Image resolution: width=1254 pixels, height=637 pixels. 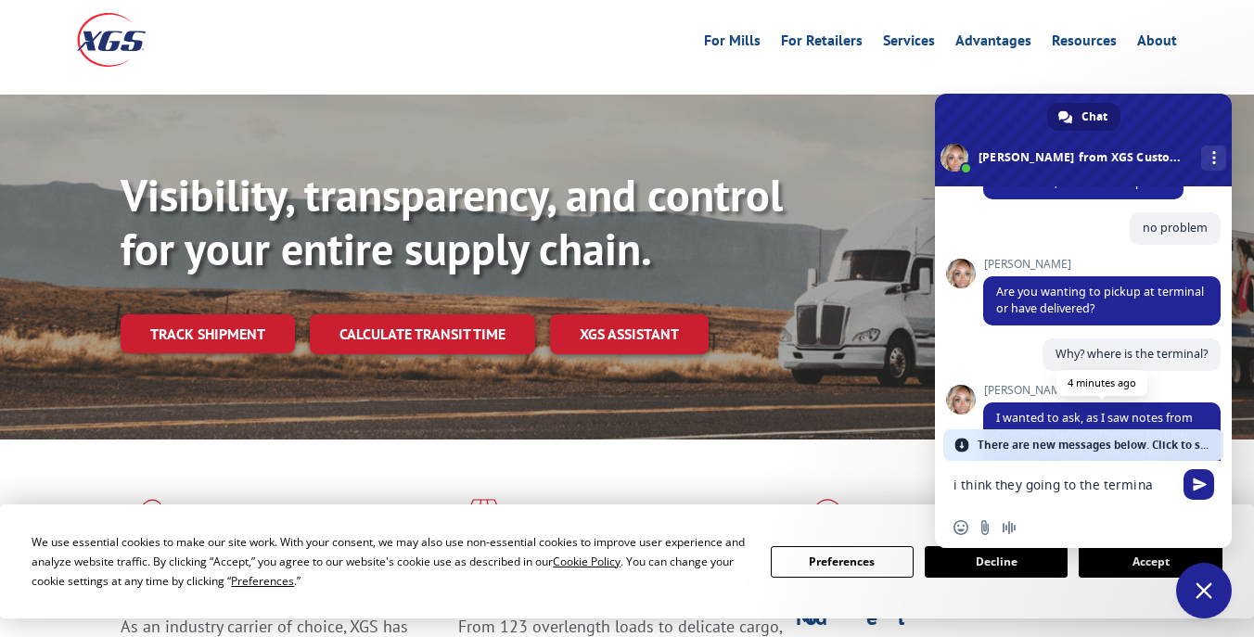 I want to click on a: Advantages, so click(x=993, y=44).